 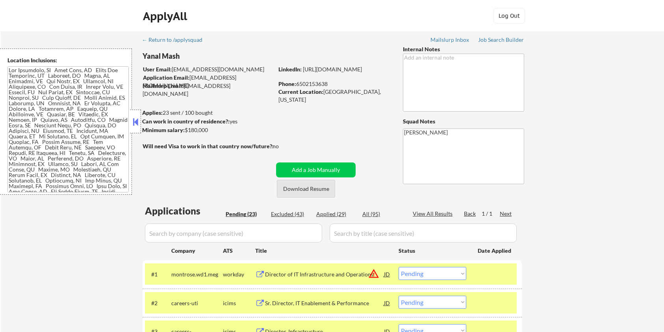 What do you see at coordinates (239, 303) in the screenshot?
I see `div: icims` at bounding box center [239, 303].